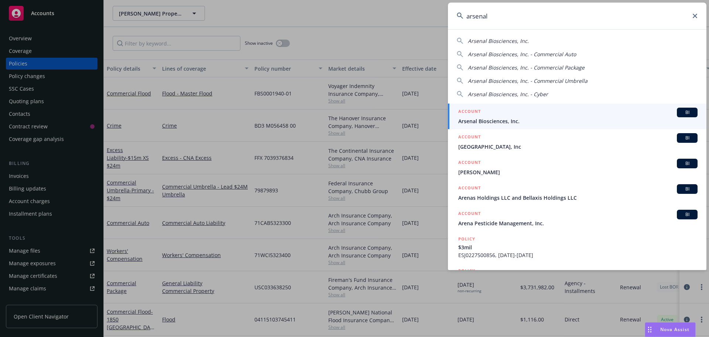  I want to click on button: Nova Assist, so click(670, 329).